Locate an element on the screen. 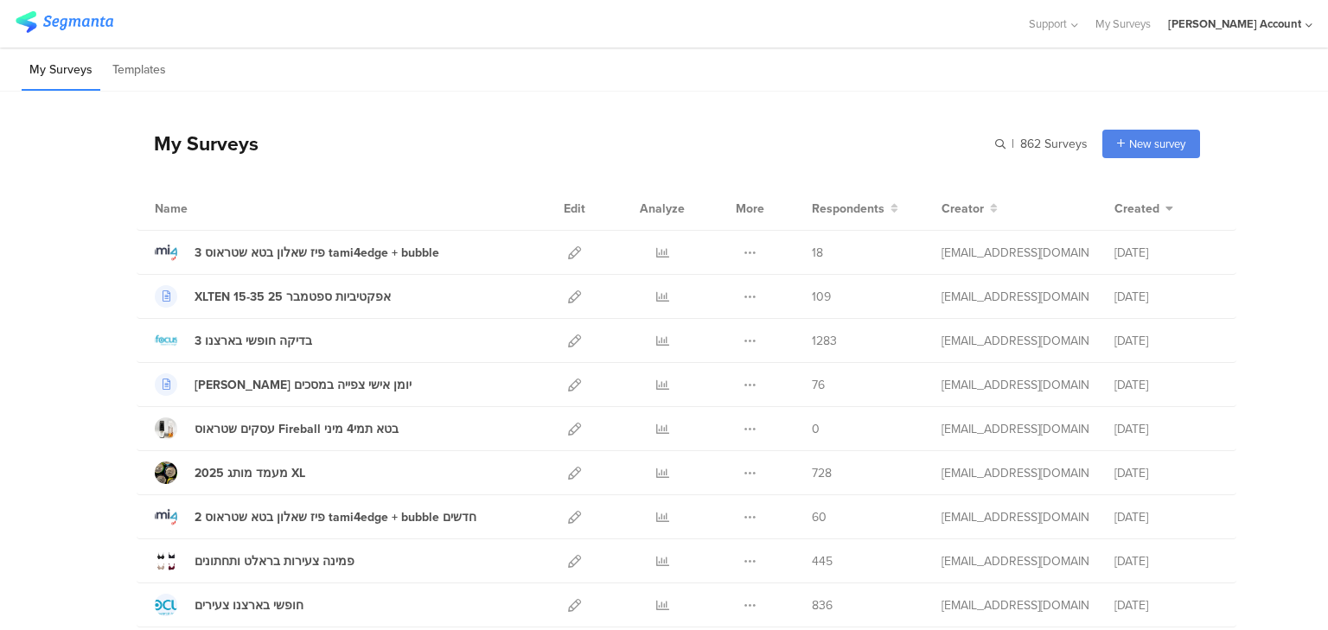 The image size is (1328, 630). button: Creator is located at coordinates (969, 208).